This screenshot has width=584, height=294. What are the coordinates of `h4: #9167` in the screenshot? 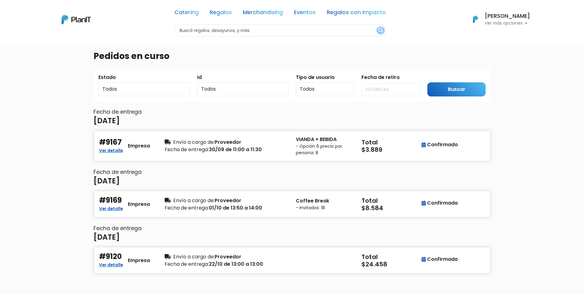 It's located at (110, 142).